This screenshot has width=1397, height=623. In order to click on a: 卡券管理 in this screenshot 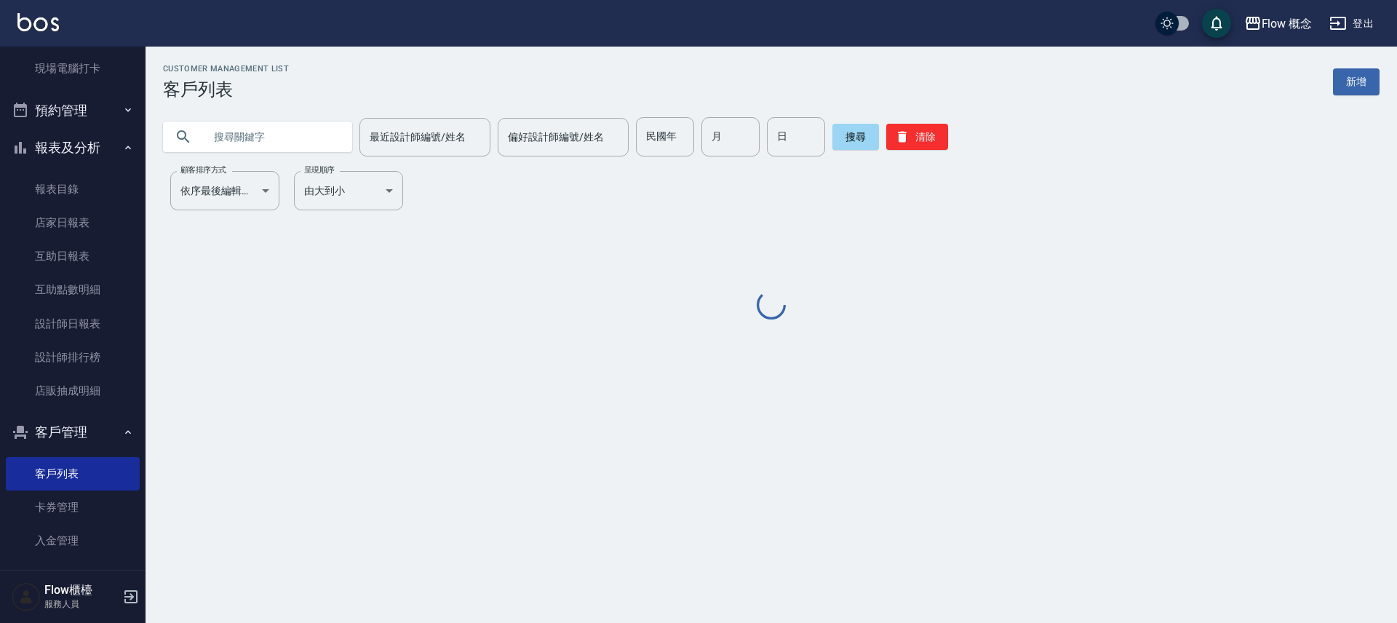, I will do `click(73, 507)`.